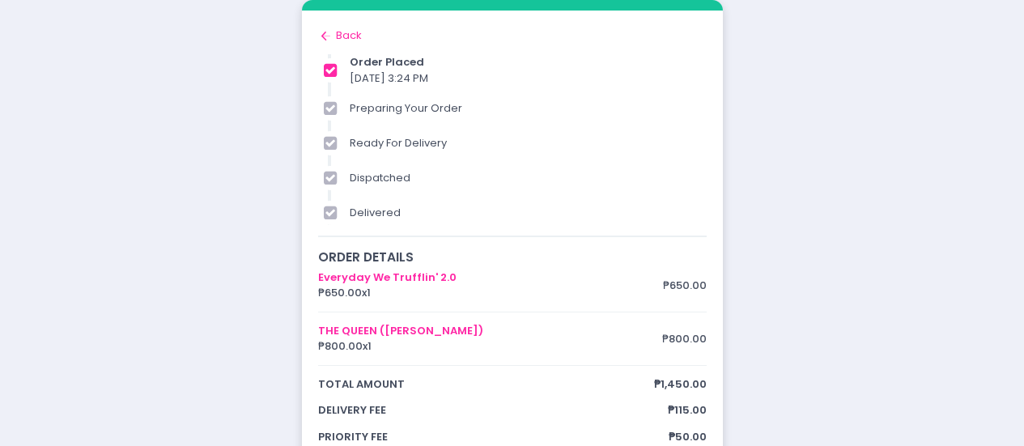 The width and height of the screenshot is (1024, 446). Describe the element at coordinates (688, 411) in the screenshot. I see `span: ₱115.00` at that location.